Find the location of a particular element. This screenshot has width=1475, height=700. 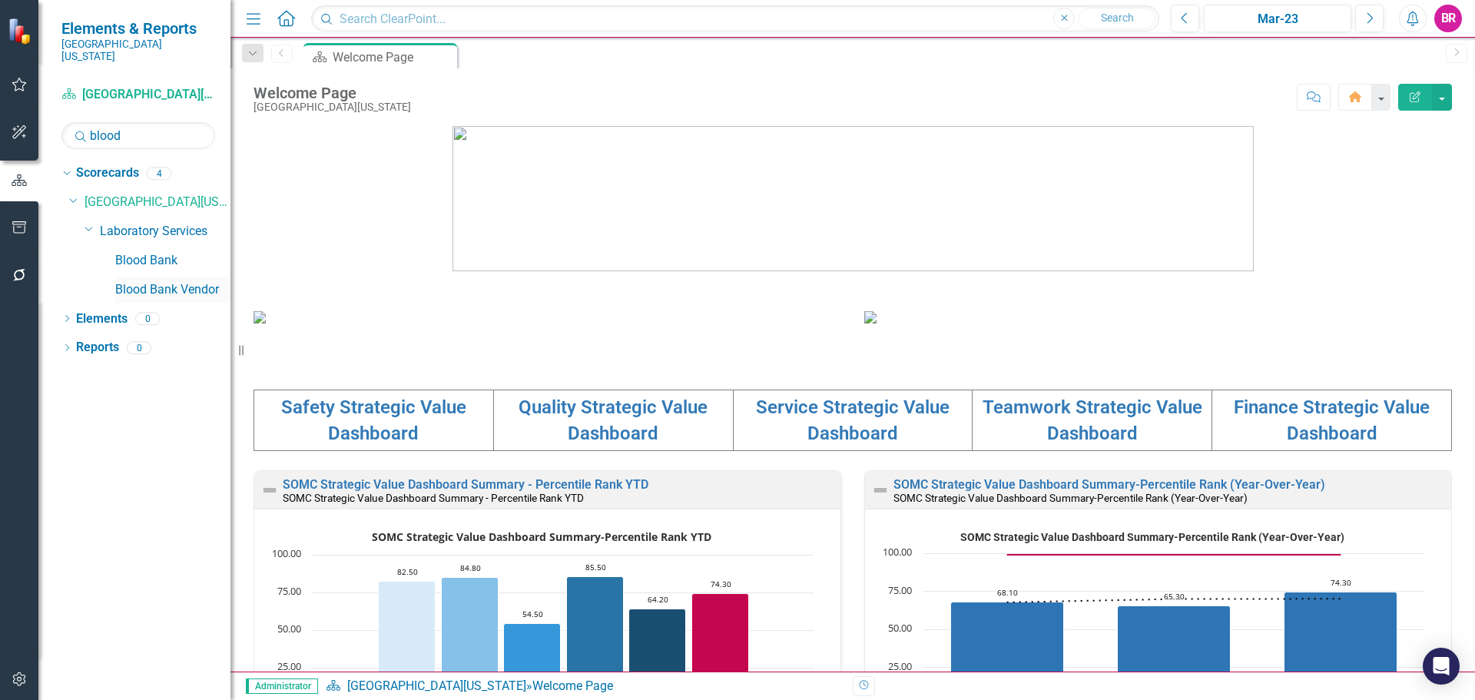

text: SOMC Strategic Value Dashboard Summary-Percentile Rank (Year-Over-Year) is located at coordinates (1152, 537).